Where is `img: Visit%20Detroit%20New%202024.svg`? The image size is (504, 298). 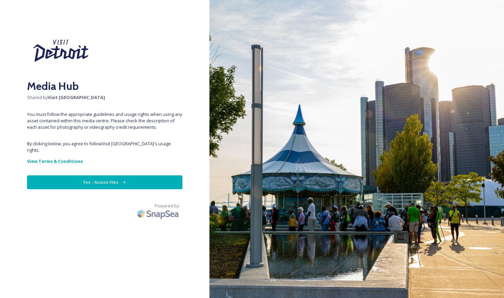 img: Visit%20Detroit%20New%202024.svg is located at coordinates (61, 51).